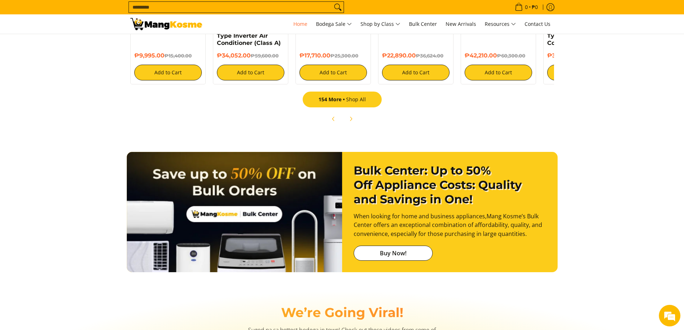  What do you see at coordinates (380, 24) in the screenshot?
I see `a: Shop by Class` at bounding box center [380, 24].